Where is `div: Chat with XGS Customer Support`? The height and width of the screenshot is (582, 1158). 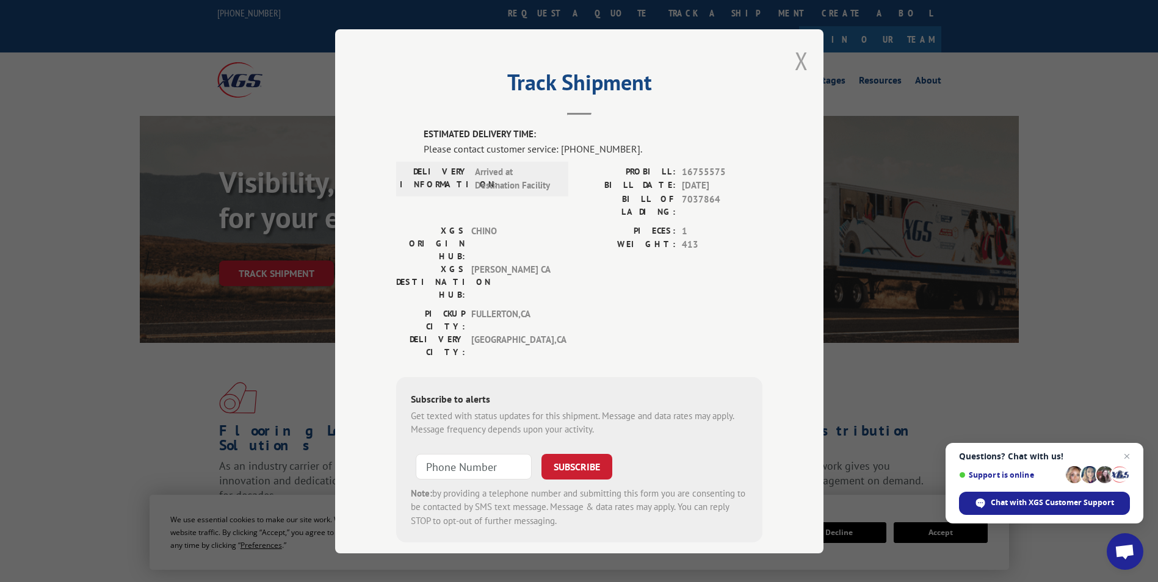 div: Chat with XGS Customer Support is located at coordinates (1044, 504).